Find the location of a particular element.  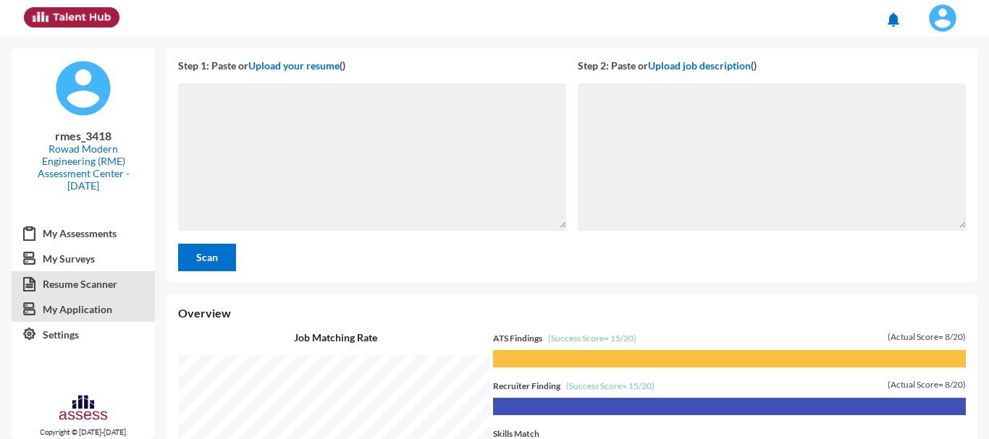

button: My Assessments is located at coordinates (83, 234).